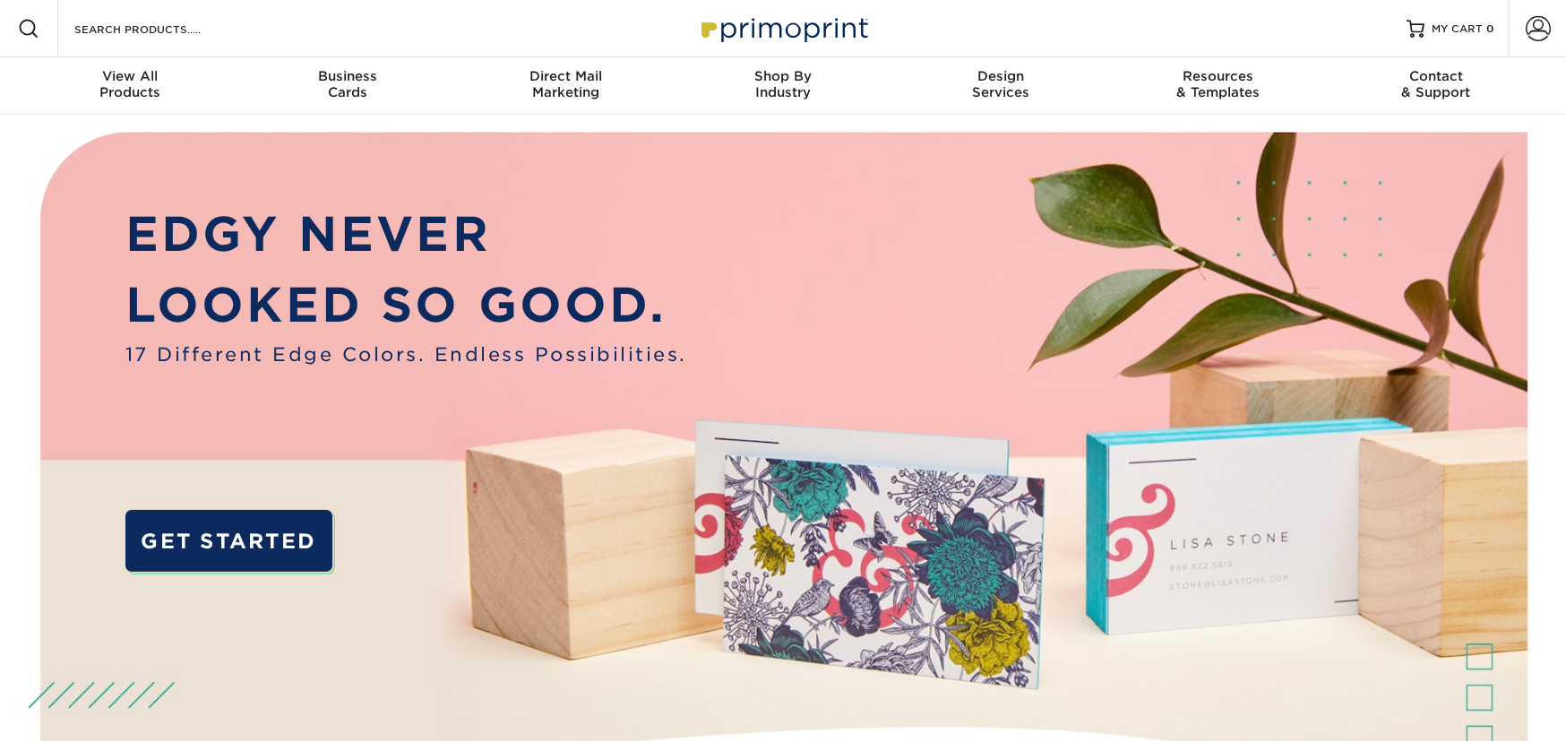 The width and height of the screenshot is (1566, 741). Describe the element at coordinates (783, 84) in the screenshot. I see `div: Industry` at that location.